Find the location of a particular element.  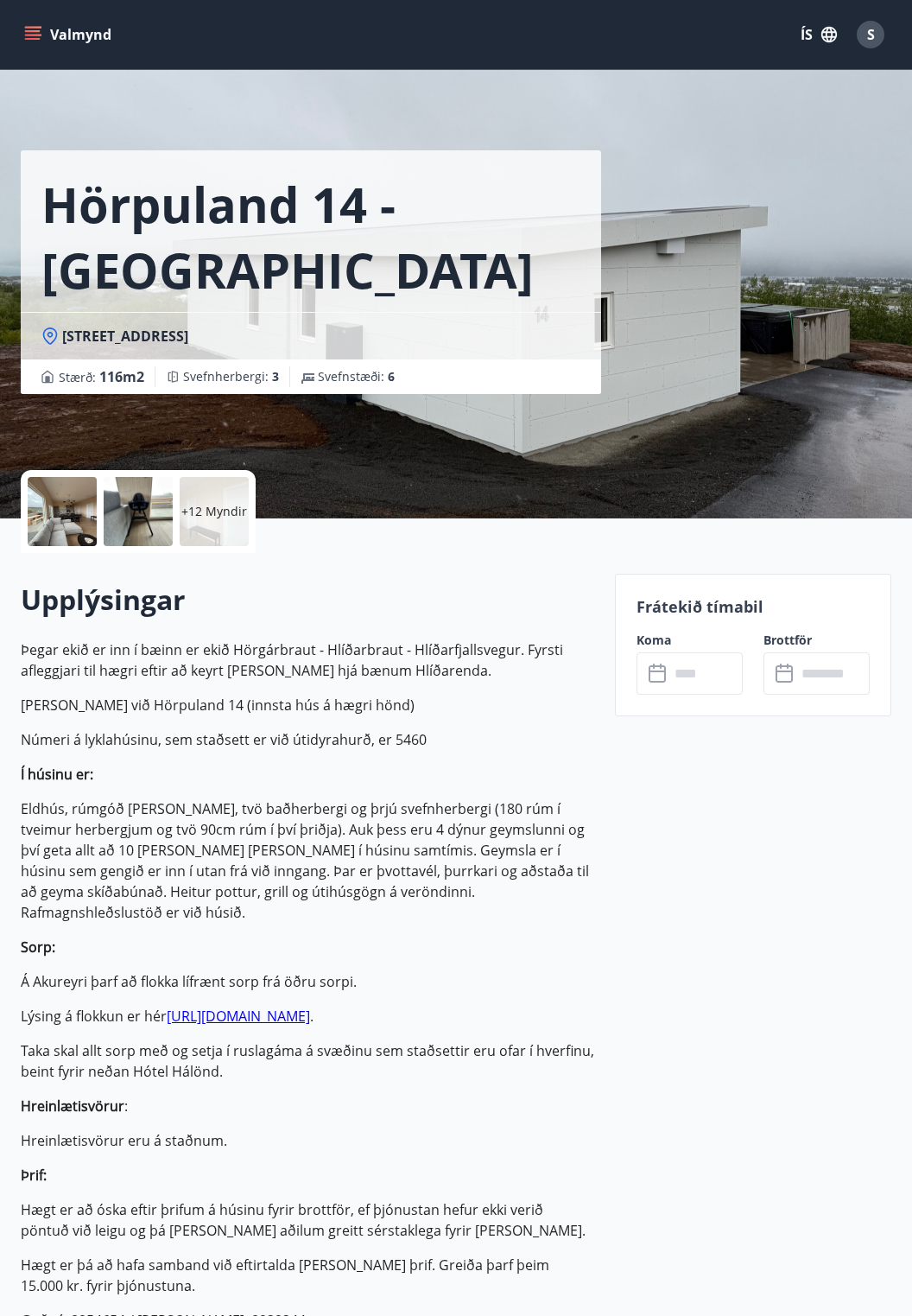

label: Koma is located at coordinates (689, 640).